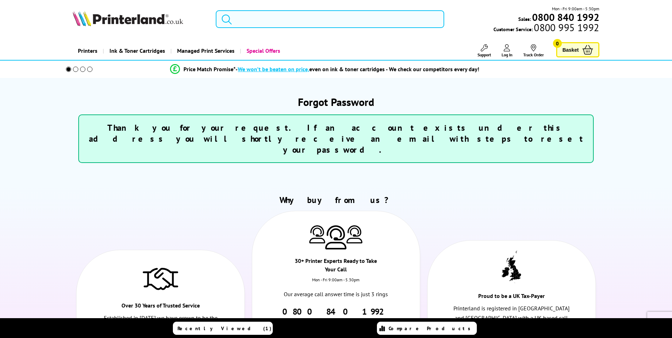 Image resolution: width=672 pixels, height=338 pixels. I want to click on a: Special Offers, so click(262, 51).